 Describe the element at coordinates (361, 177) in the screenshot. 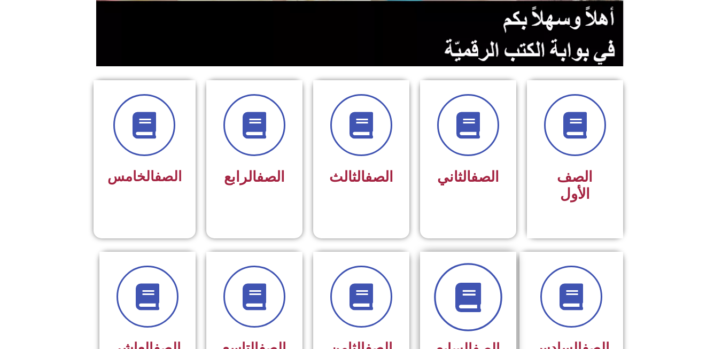

I see `span: الثالث` at that location.